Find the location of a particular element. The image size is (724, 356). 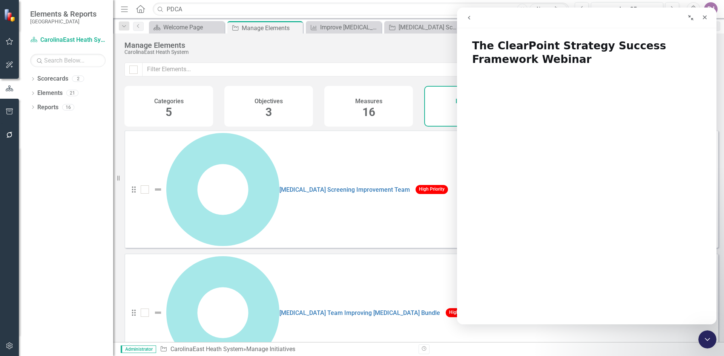

div: 16 is located at coordinates (68, 107).